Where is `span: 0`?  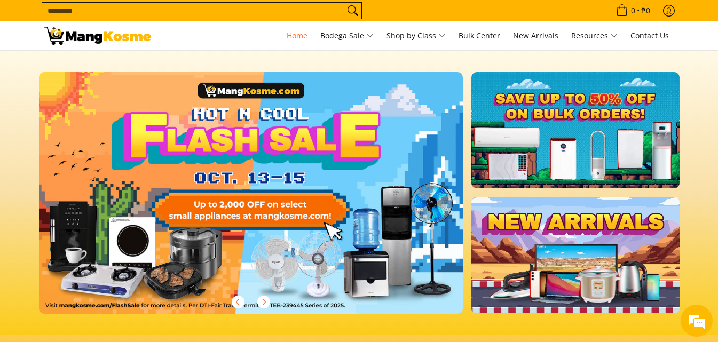 span: 0 is located at coordinates (633, 11).